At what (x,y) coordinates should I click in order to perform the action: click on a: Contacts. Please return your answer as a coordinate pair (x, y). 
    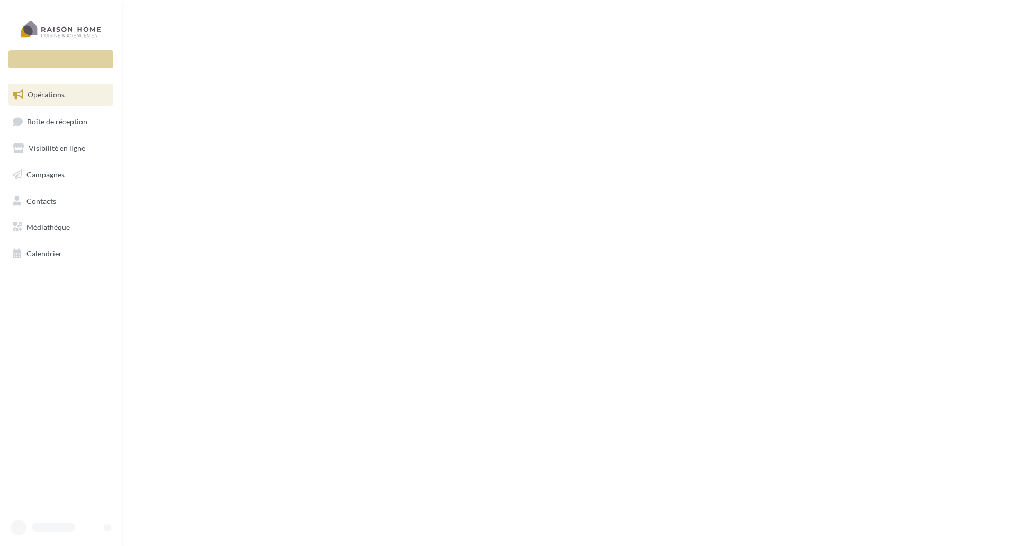
    Looking at the image, I should click on (61, 201).